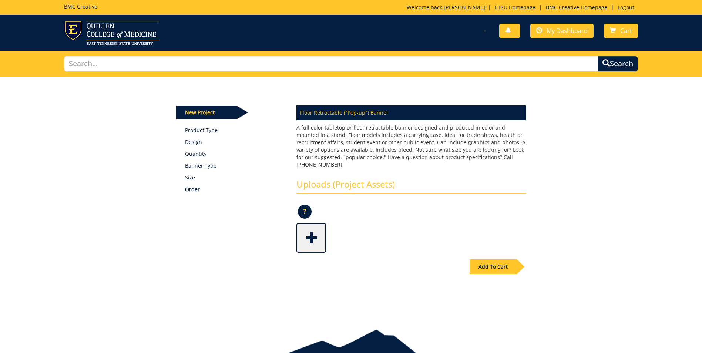 Image resolution: width=702 pixels, height=353 pixels. What do you see at coordinates (515, 7) in the screenshot?
I see `a: ETSU Homepage` at bounding box center [515, 7].